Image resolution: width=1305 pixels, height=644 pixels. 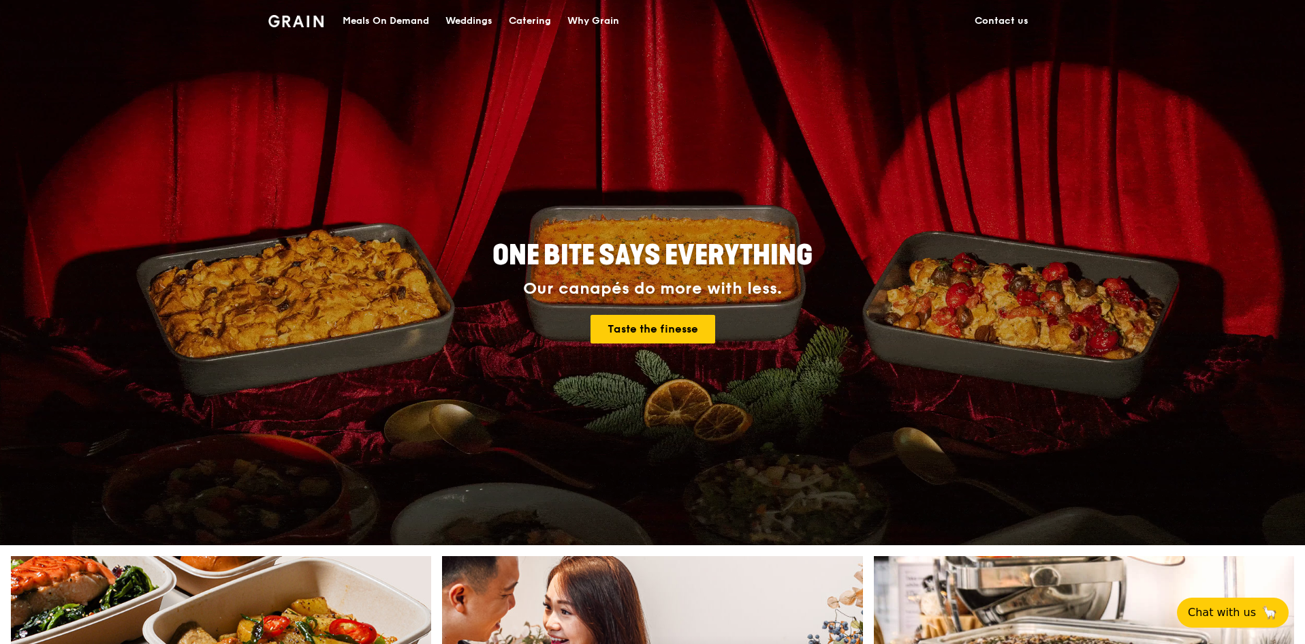 I want to click on div: Meals On Demand, so click(x=386, y=21).